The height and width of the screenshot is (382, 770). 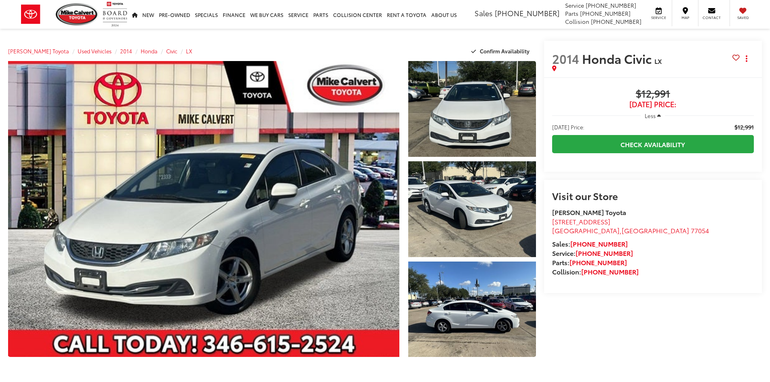 I want to click on a: Used Vehicles, so click(x=95, y=51).